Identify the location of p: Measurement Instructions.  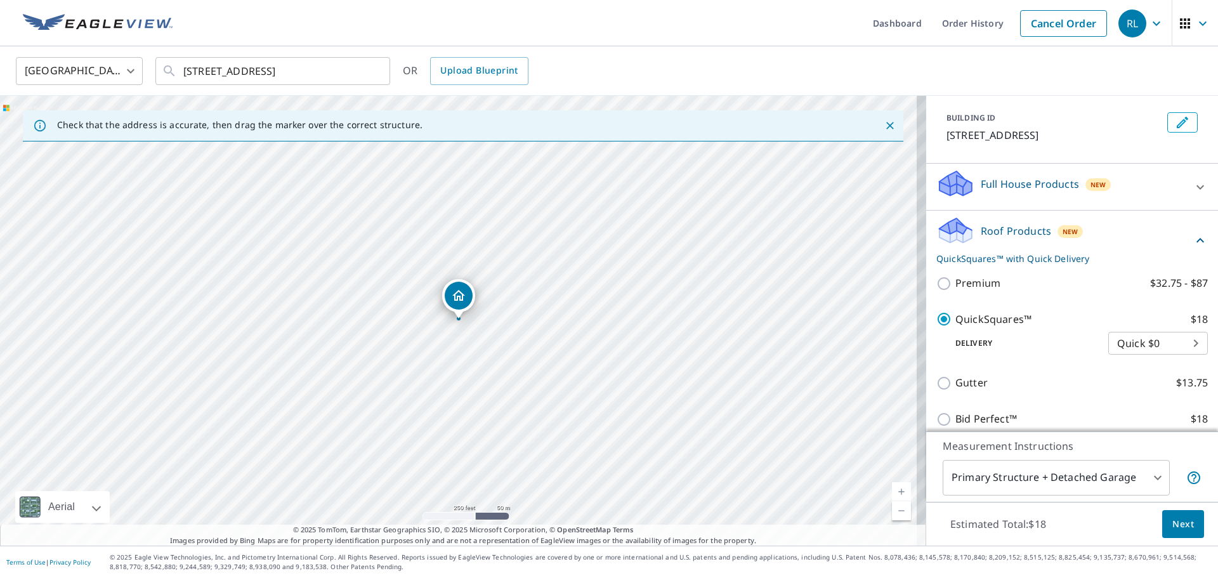
(1072, 446).